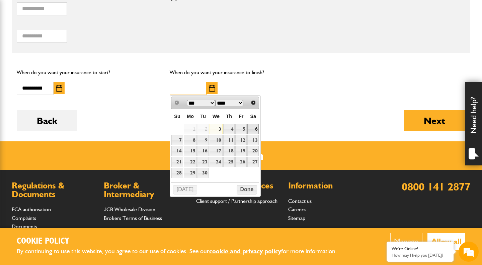 This screenshot has width=482, height=265. What do you see at coordinates (54, 190) in the screenshot?
I see `h2: Regulations & Documents` at bounding box center [54, 190].